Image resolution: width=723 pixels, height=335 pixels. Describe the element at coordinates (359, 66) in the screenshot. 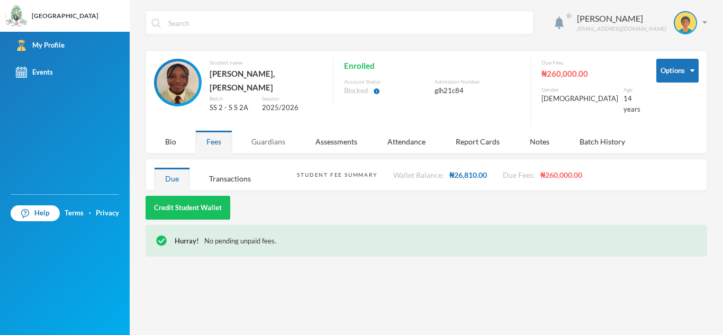

I see `span: Enrolled` at that location.